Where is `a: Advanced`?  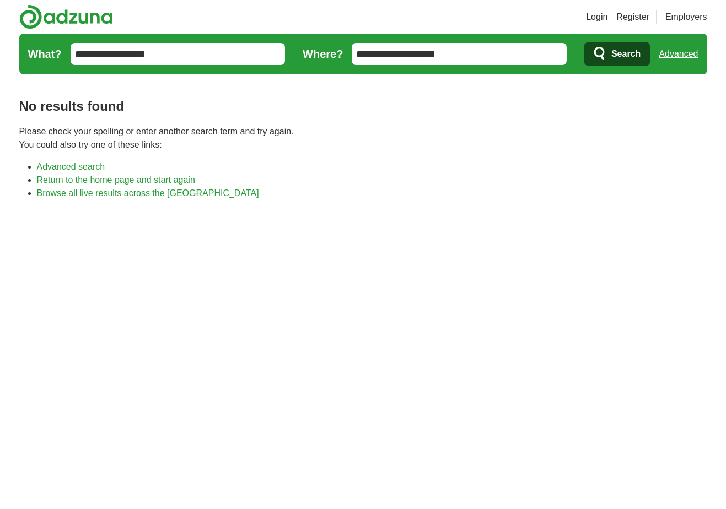
a: Advanced is located at coordinates (678, 54).